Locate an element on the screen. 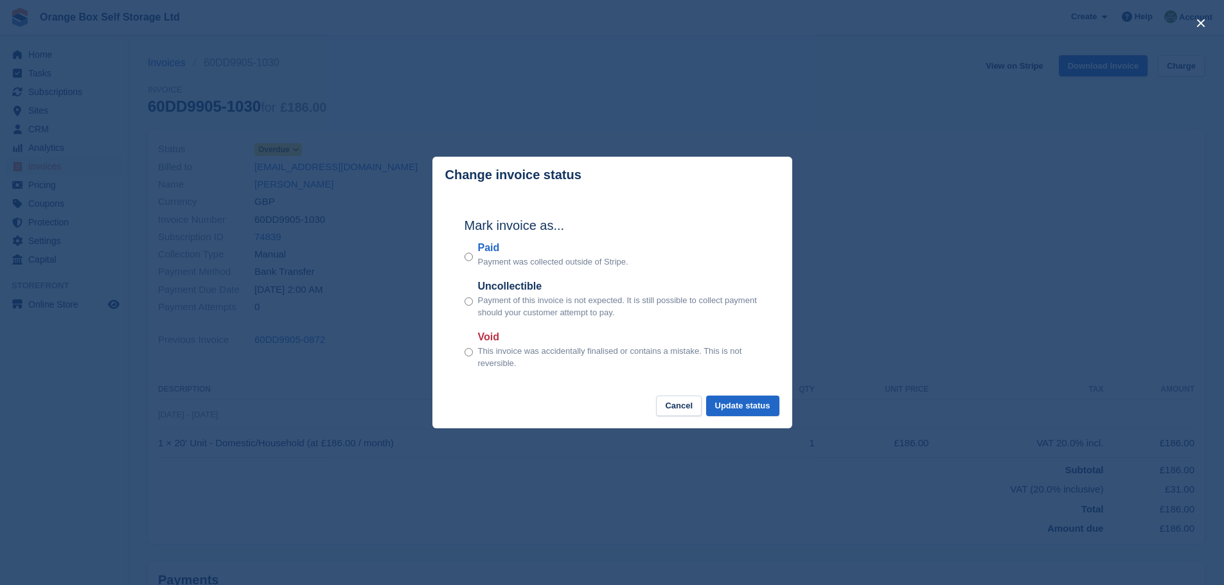  button: Cancel is located at coordinates (678, 406).